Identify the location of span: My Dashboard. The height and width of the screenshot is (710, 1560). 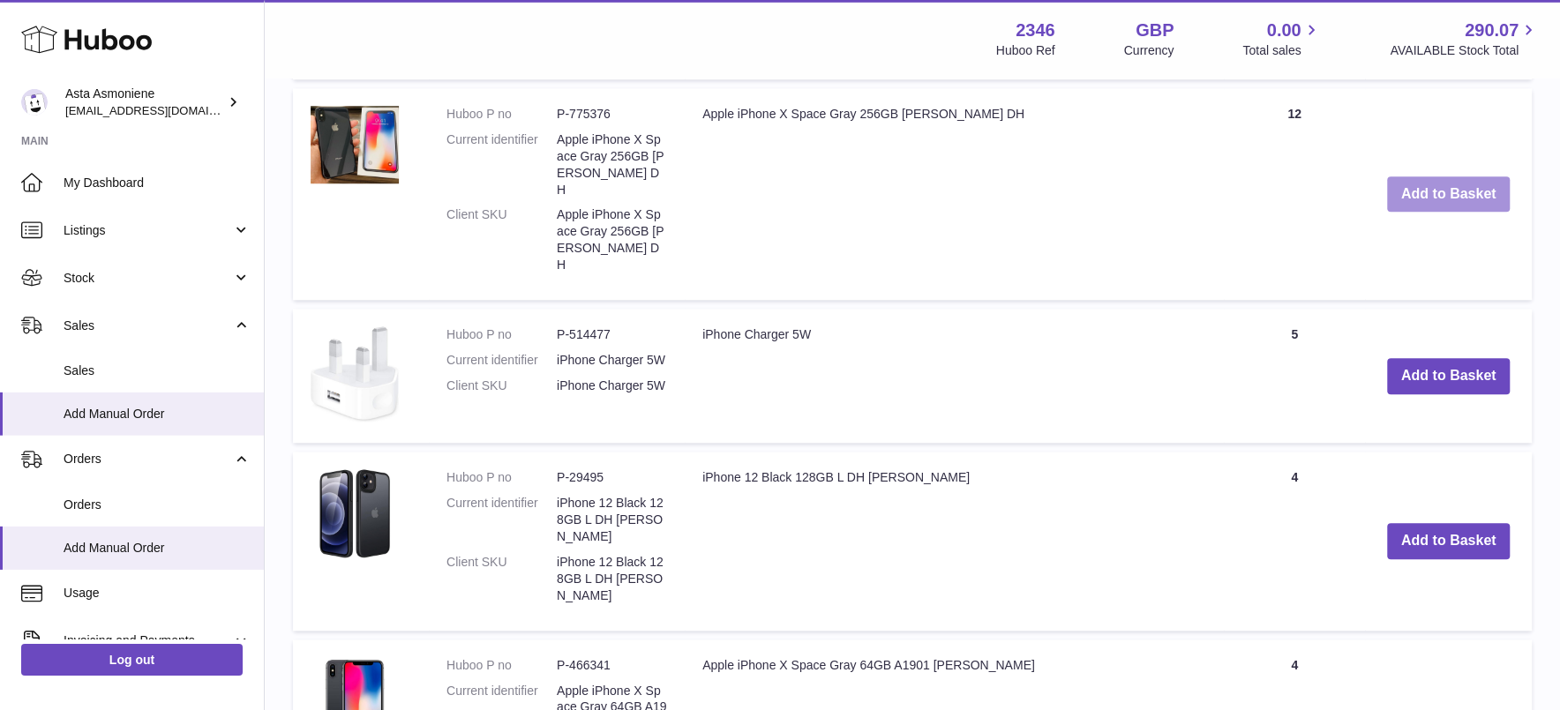
(157, 183).